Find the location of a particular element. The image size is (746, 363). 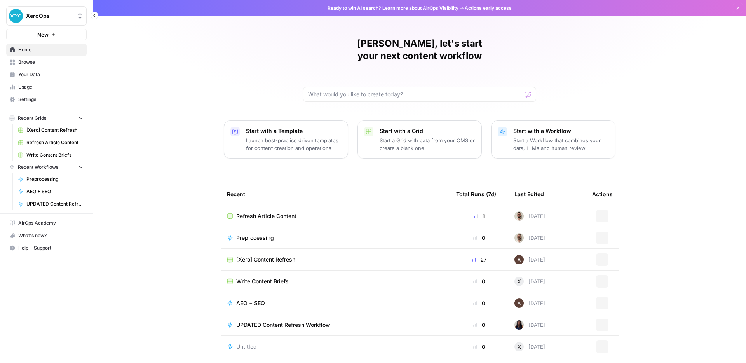

span: Home is located at coordinates (51, 50).